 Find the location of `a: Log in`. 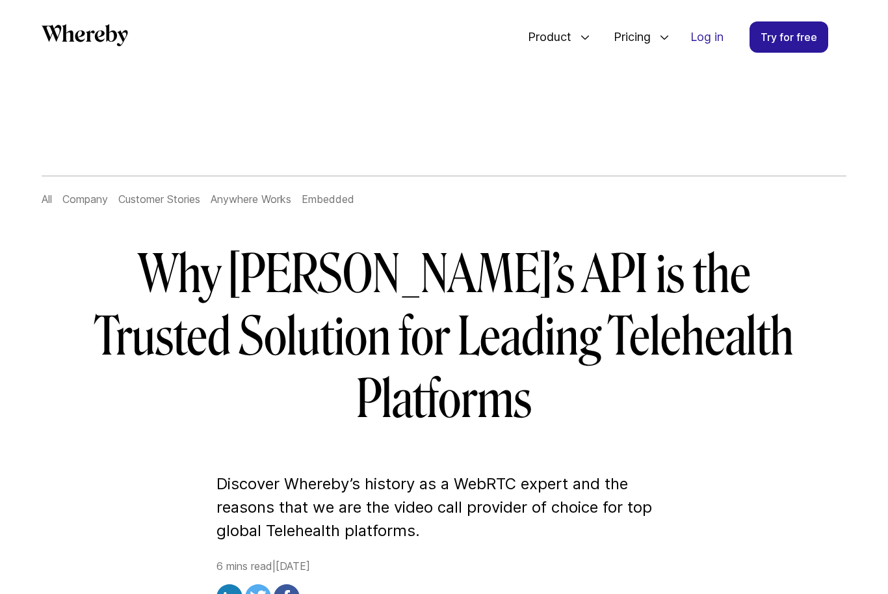

a: Log in is located at coordinates (707, 37).